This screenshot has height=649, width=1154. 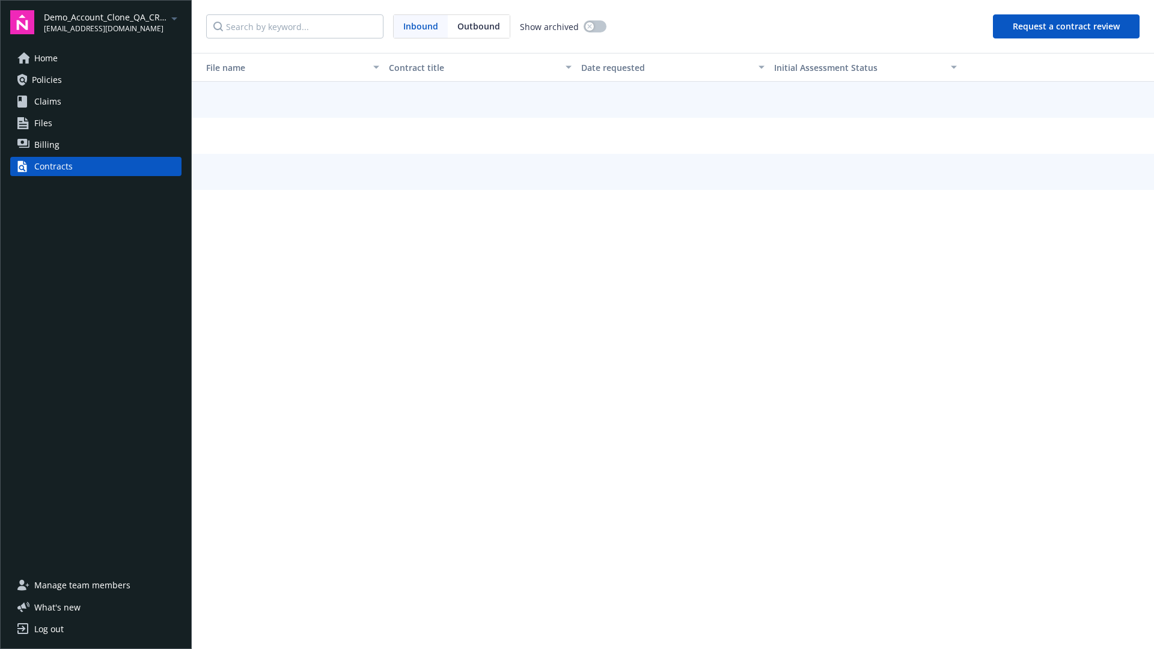 What do you see at coordinates (46, 58) in the screenshot?
I see `span: Home` at bounding box center [46, 58].